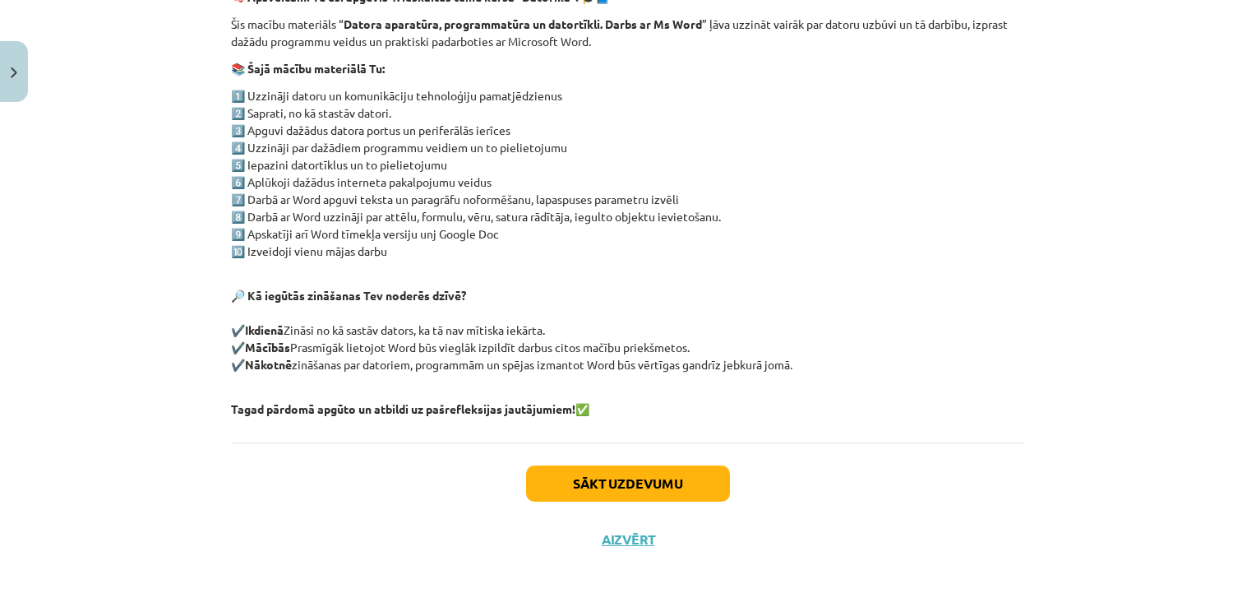 The image size is (1256, 607). I want to click on strong: Mācībās, so click(267, 347).